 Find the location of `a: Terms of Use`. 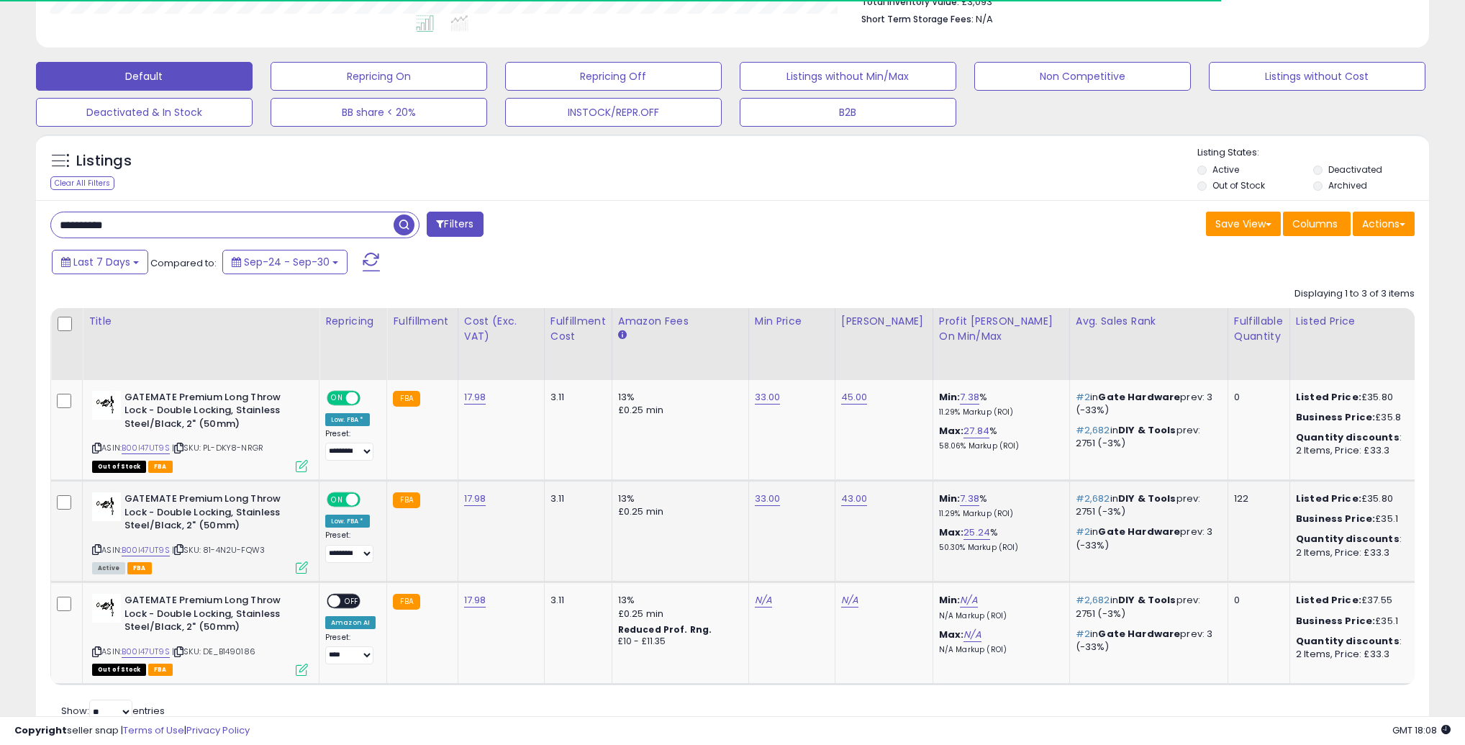

a: Terms of Use is located at coordinates (153, 730).